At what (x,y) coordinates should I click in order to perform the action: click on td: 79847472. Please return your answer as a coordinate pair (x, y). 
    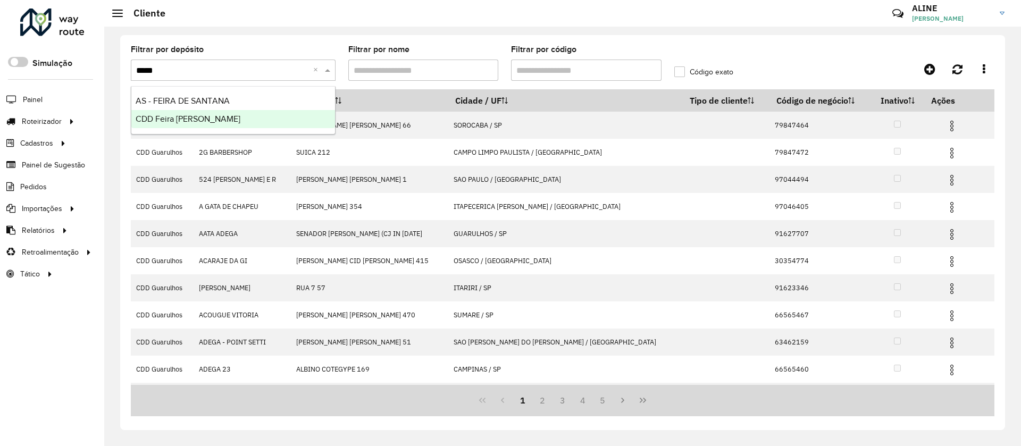
    Looking at the image, I should click on (819, 152).